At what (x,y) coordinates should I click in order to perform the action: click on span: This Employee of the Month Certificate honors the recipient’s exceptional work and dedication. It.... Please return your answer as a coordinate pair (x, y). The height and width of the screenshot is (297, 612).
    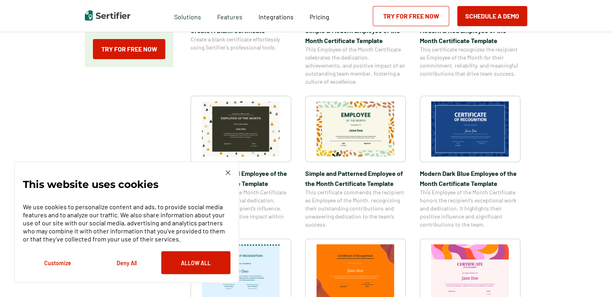
    Looking at the image, I should click on (470, 208).